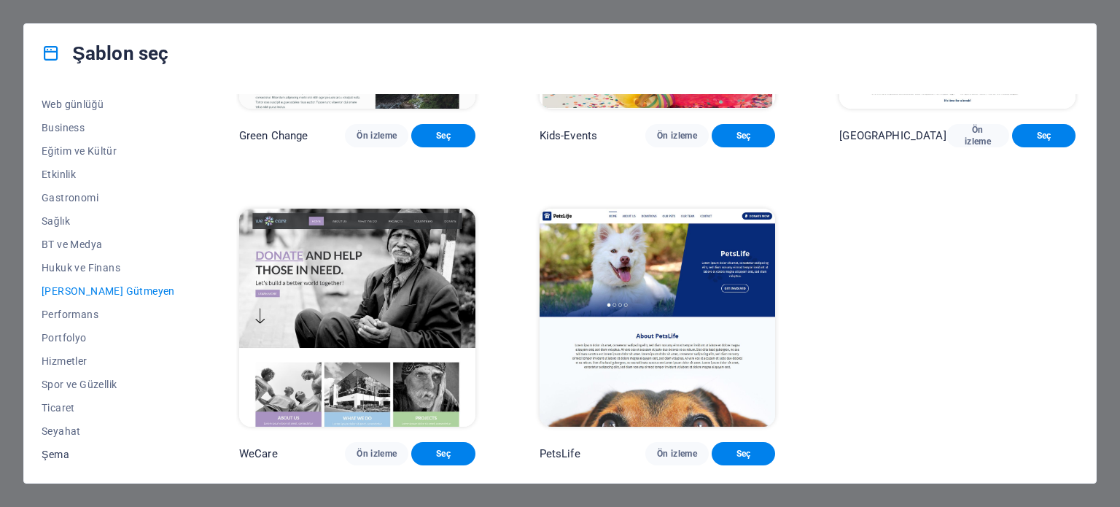 The height and width of the screenshot is (507, 1120). I want to click on span: Ticaret, so click(108, 408).